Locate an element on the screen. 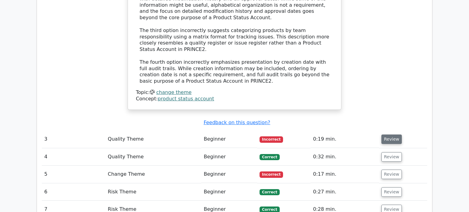 Image resolution: width=469 pixels, height=212 pixels. td: Change Theme is located at coordinates (153, 174).